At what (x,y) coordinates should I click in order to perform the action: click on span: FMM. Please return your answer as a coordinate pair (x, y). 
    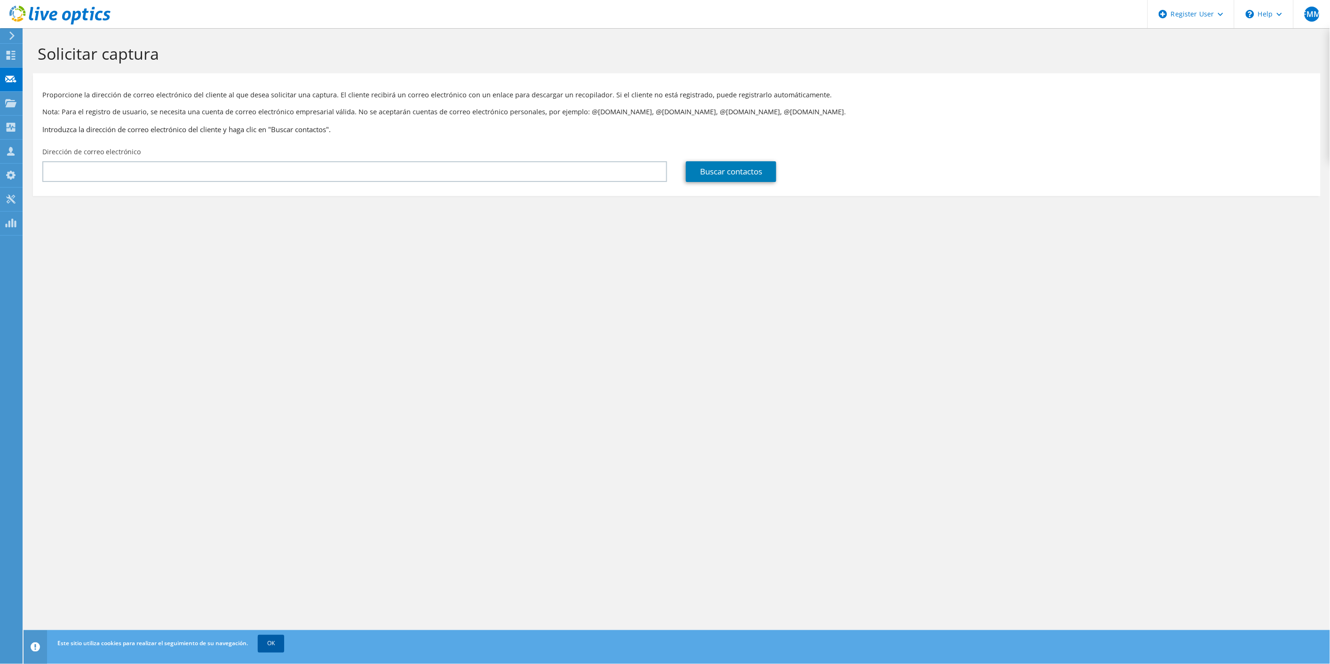
    Looking at the image, I should click on (1312, 14).